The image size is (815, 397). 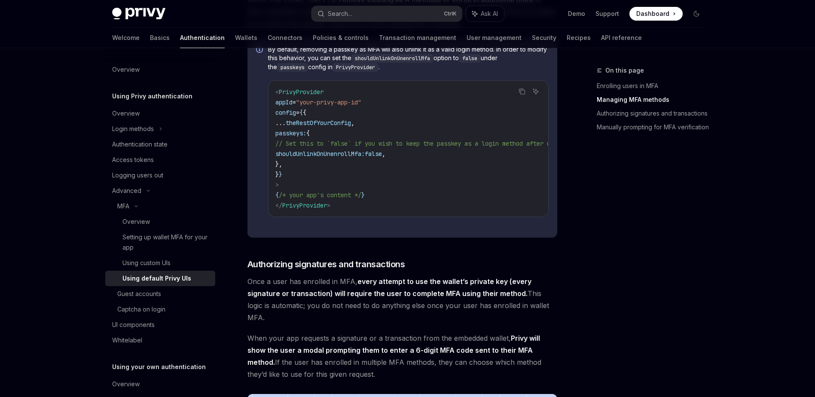 What do you see at coordinates (387, 14) in the screenshot?
I see `button: Search...CtrlK` at bounding box center [387, 14].